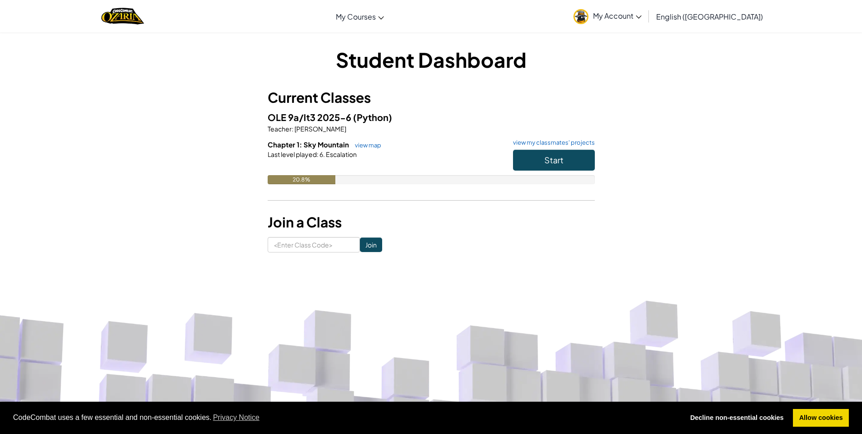 Image resolution: width=862 pixels, height=434 pixels. Describe the element at coordinates (322, 154) in the screenshot. I see `span: 6.` at that location.